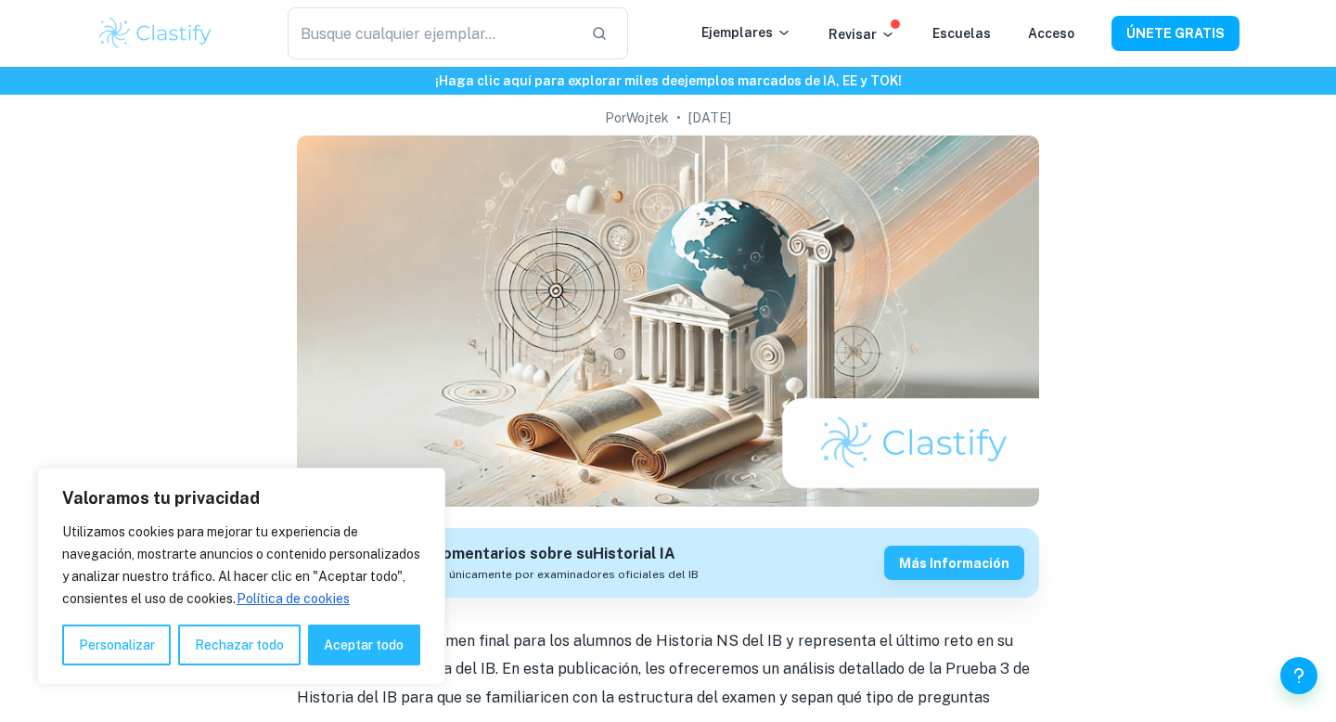 This screenshot has height=722, width=1336. Describe the element at coordinates (239, 645) in the screenshot. I see `font: Rechazar todo` at that location.